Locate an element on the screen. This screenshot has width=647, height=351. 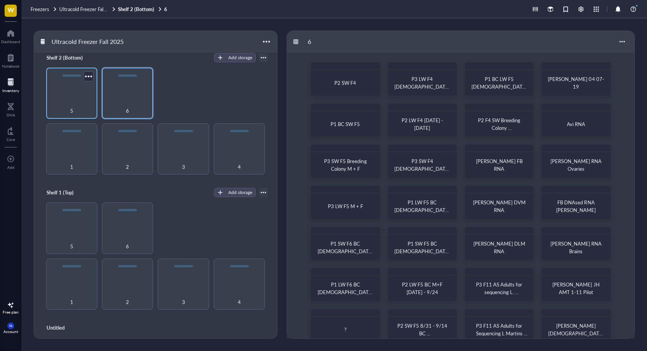
a: Core is located at coordinates (11, 133).